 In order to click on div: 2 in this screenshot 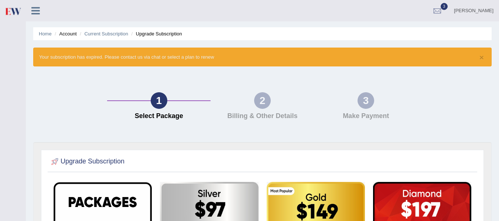, I will do `click(262, 101)`.